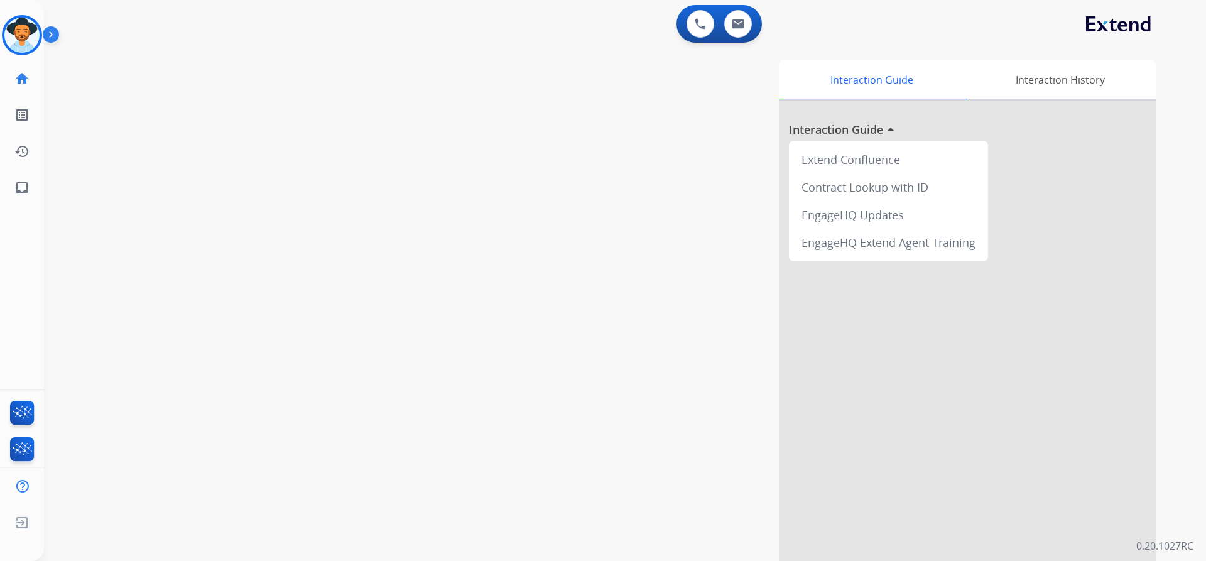 Image resolution: width=1206 pixels, height=561 pixels. Describe the element at coordinates (888, 160) in the screenshot. I see `div: Extend Confluence` at that location.